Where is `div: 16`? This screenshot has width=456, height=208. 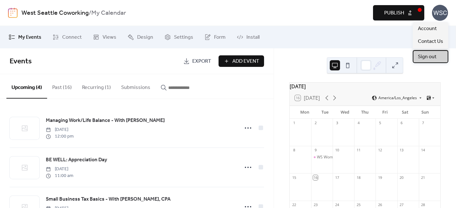
div: 16 is located at coordinates (315, 177).